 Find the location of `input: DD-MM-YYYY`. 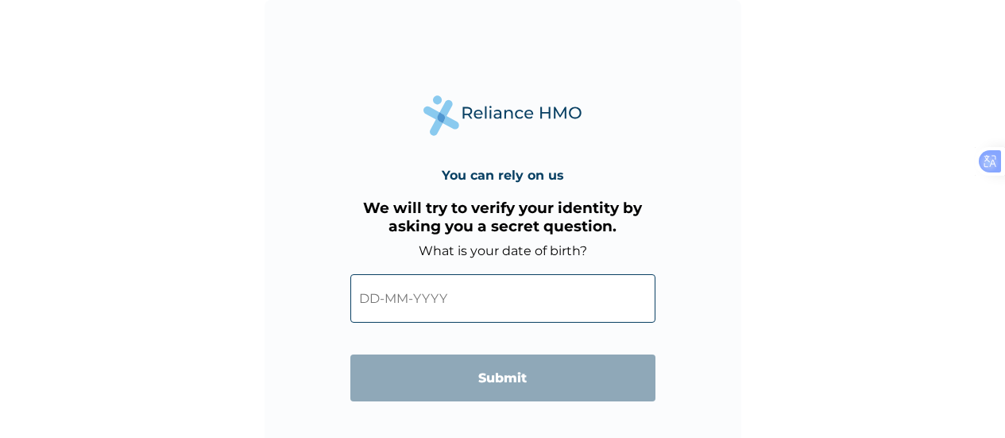

input: DD-MM-YYYY is located at coordinates (503, 298).